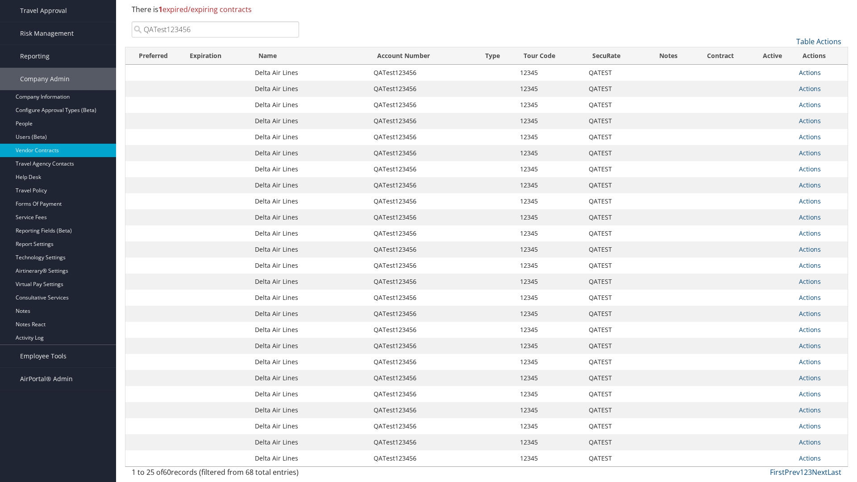  I want to click on span: Reporting, so click(35, 56).